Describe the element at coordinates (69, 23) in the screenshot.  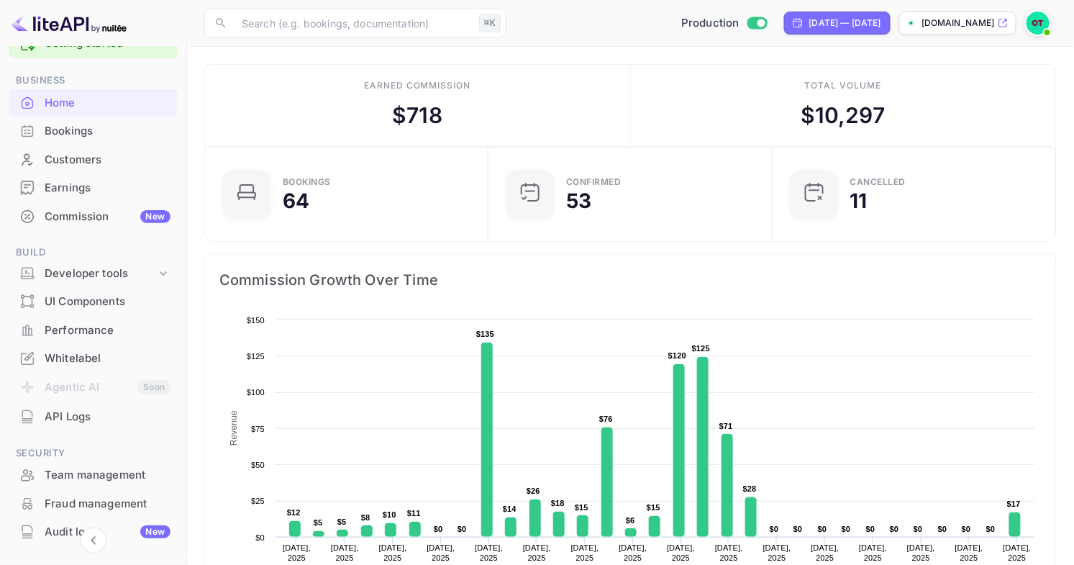
I see `img: LiteAPI logo` at that location.